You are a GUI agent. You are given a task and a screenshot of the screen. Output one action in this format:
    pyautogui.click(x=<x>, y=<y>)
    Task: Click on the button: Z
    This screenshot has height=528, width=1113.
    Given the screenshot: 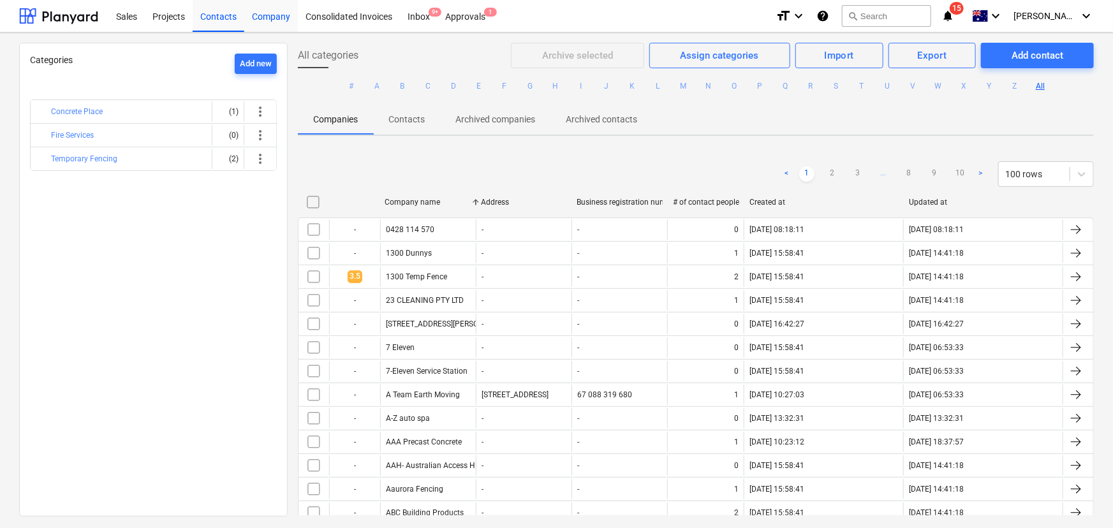 What is the action you would take?
    pyautogui.click(x=1015, y=86)
    